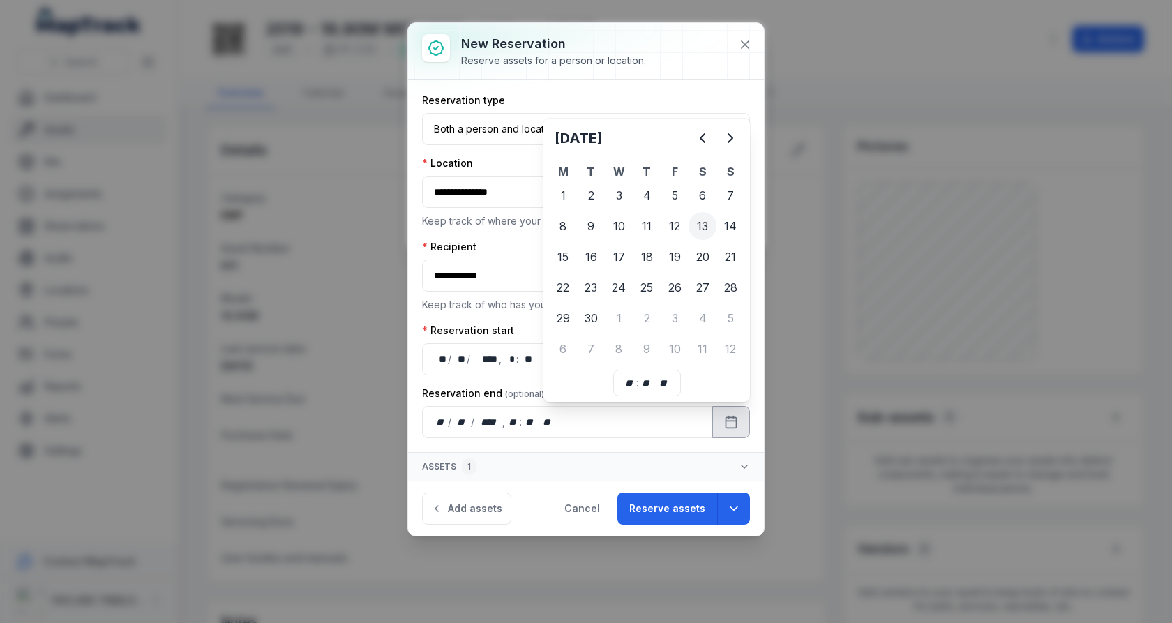  I want to click on div: year,, so click(485, 359).